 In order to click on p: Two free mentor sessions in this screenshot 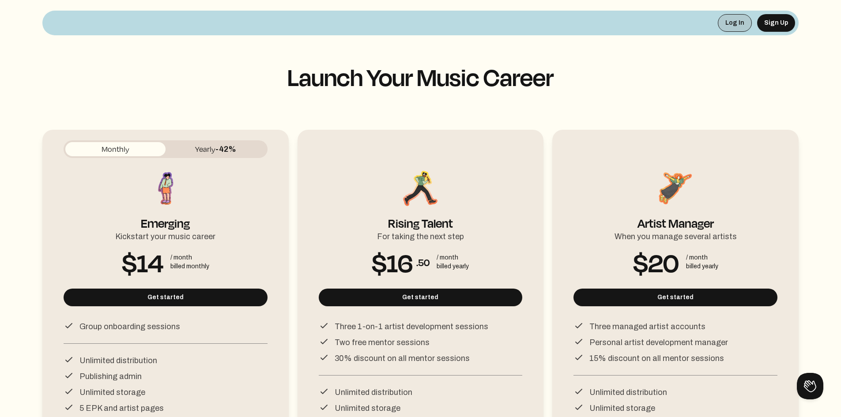, I will do `click(382, 343)`.